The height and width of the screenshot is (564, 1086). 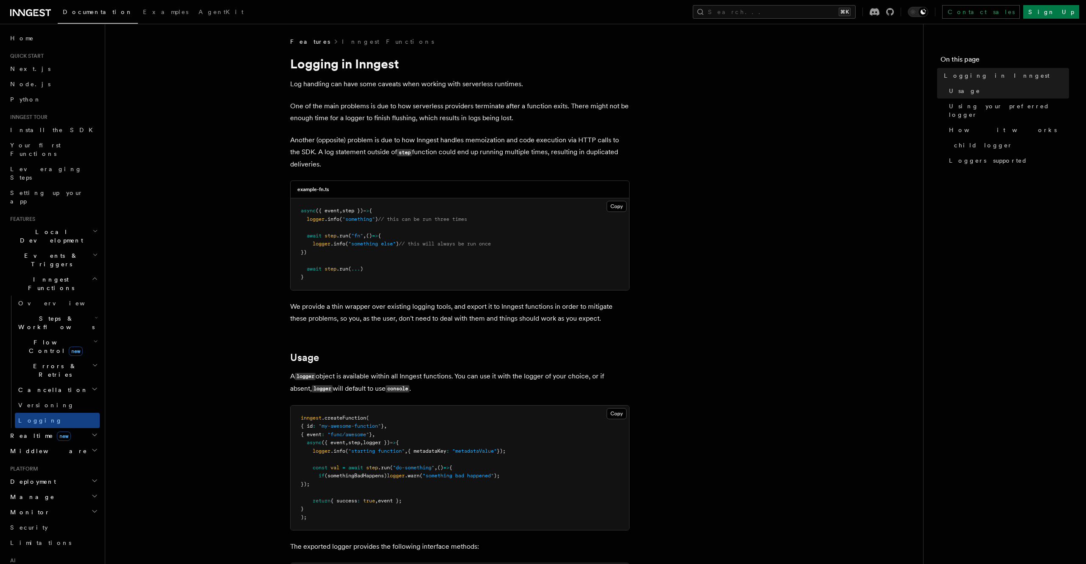 What do you see at coordinates (46, 405) in the screenshot?
I see `span: Versioning` at bounding box center [46, 405].